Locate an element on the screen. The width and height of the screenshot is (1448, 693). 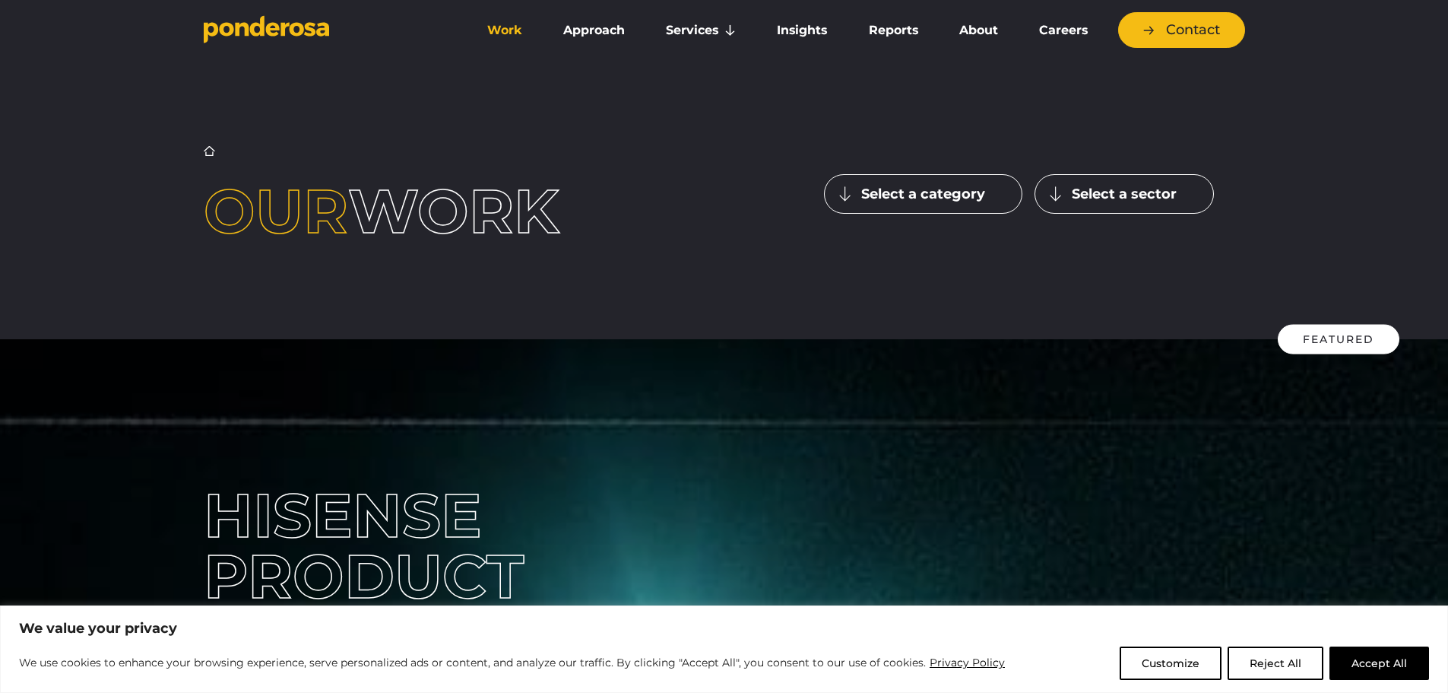
a: Contact is located at coordinates (1181, 30).